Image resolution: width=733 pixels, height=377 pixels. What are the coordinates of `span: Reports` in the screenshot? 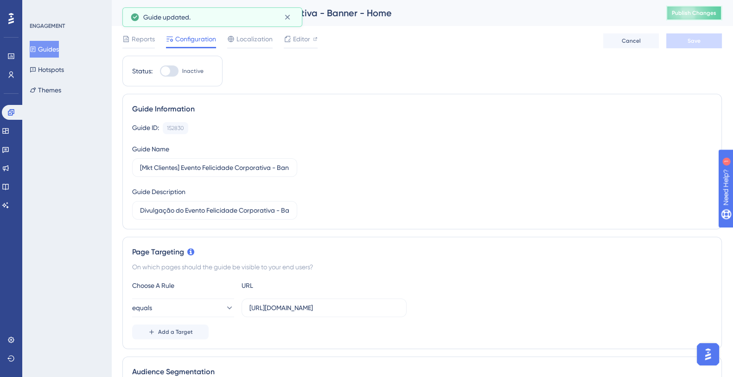 It's located at (143, 39).